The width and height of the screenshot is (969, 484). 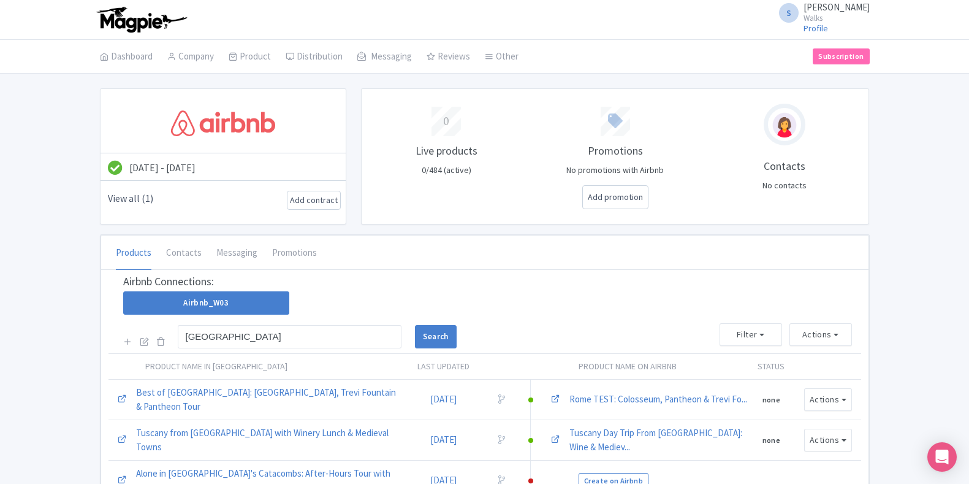 I want to click on button: Filter, so click(x=751, y=334).